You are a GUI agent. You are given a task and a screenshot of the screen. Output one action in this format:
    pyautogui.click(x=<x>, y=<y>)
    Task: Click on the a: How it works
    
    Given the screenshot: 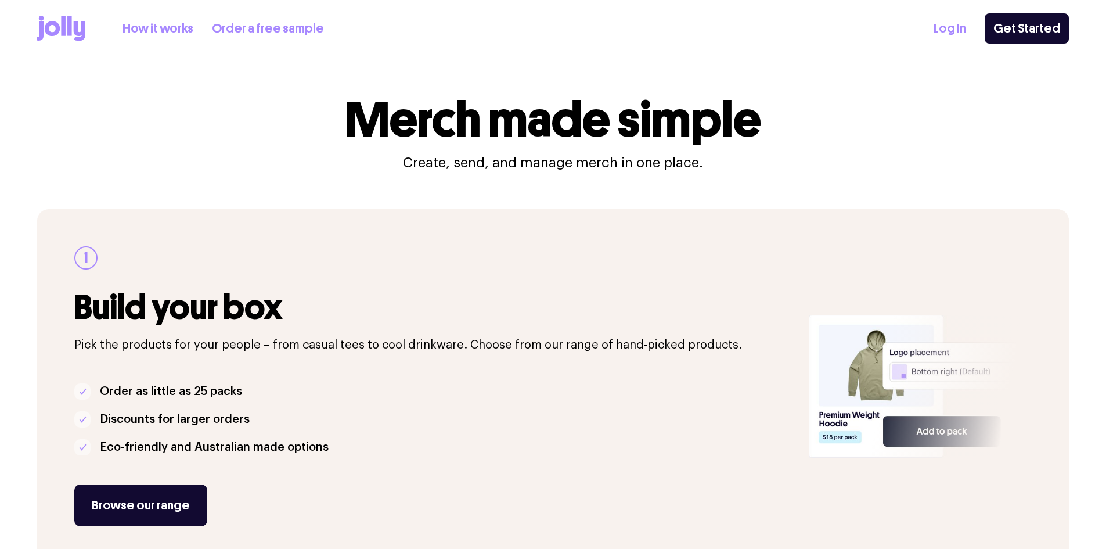 What is the action you would take?
    pyautogui.click(x=158, y=28)
    